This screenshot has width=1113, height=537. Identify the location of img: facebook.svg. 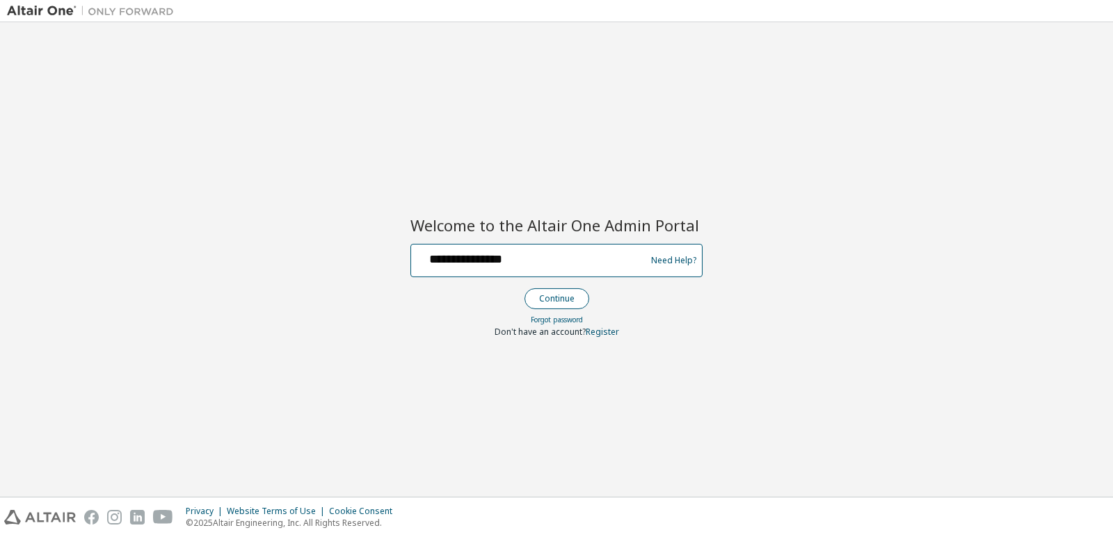
(91, 517).